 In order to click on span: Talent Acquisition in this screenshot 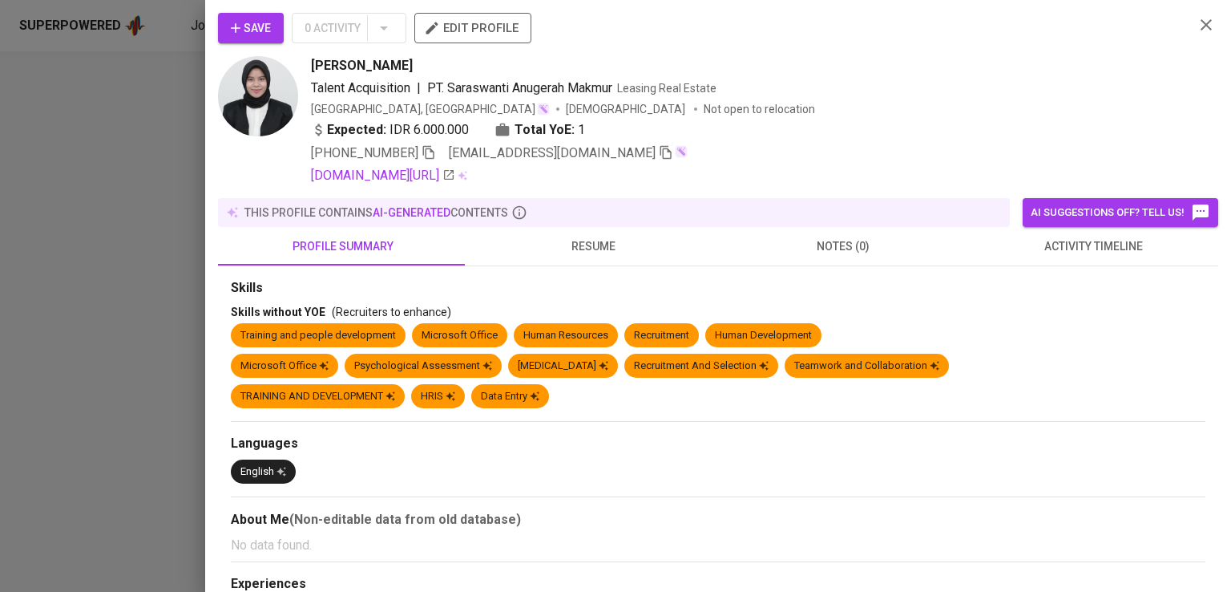, I will do `click(361, 87)`.